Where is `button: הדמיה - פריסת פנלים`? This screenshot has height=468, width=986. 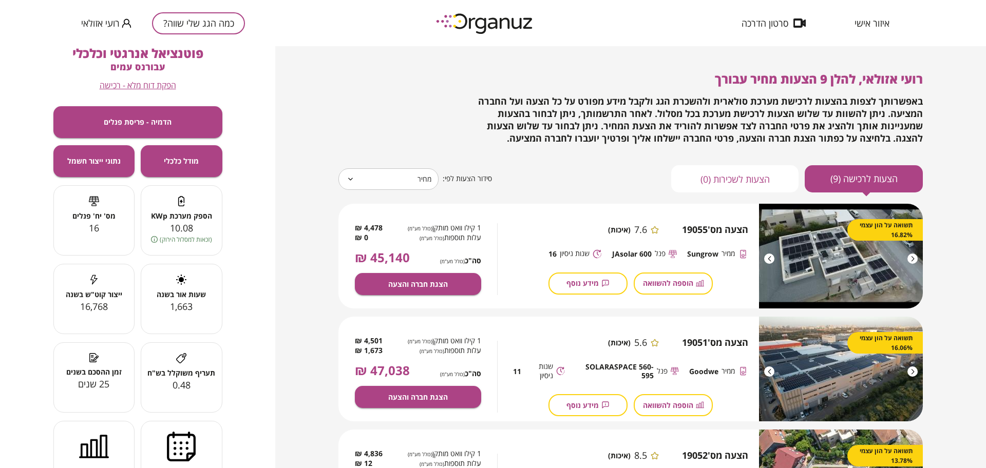
button: הדמיה - פריסת פנלים is located at coordinates (138, 122).